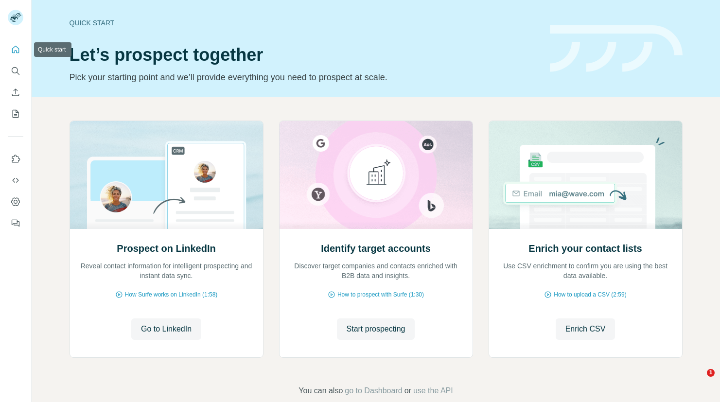 This screenshot has width=720, height=402. Describe the element at coordinates (376, 175) in the screenshot. I see `img: Identify target accounts` at that location.